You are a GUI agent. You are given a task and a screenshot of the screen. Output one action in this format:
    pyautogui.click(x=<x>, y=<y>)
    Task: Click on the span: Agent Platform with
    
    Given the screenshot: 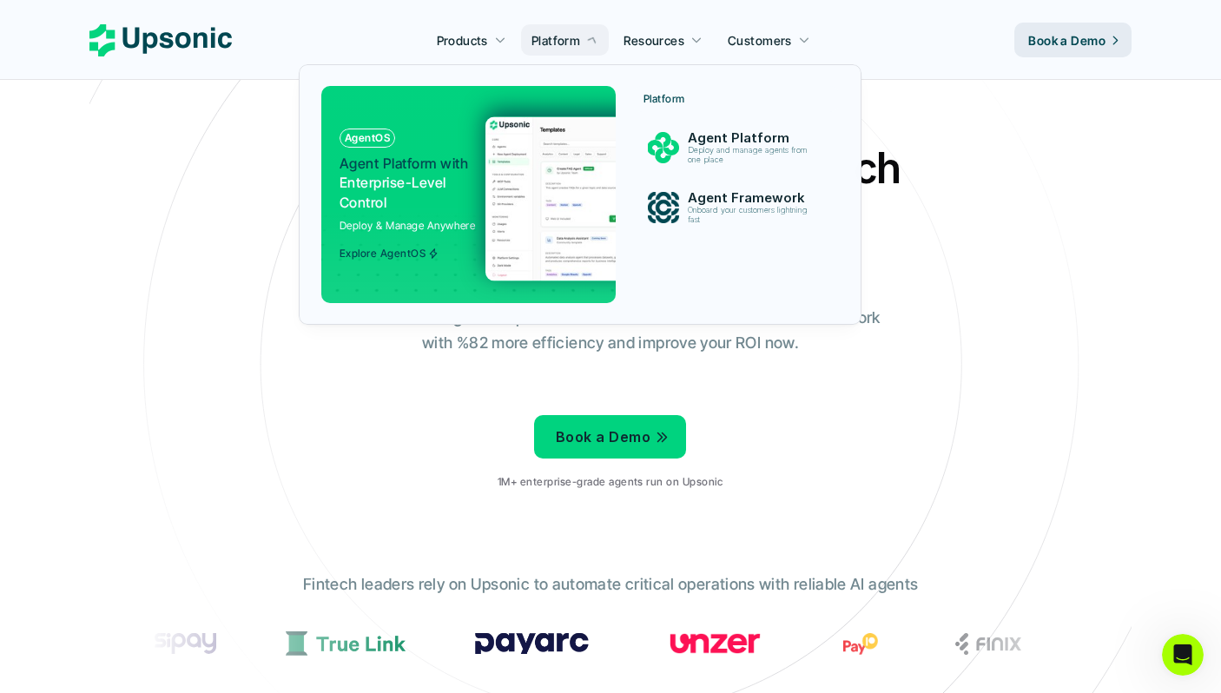 What is the action you would take?
    pyautogui.click(x=404, y=163)
    